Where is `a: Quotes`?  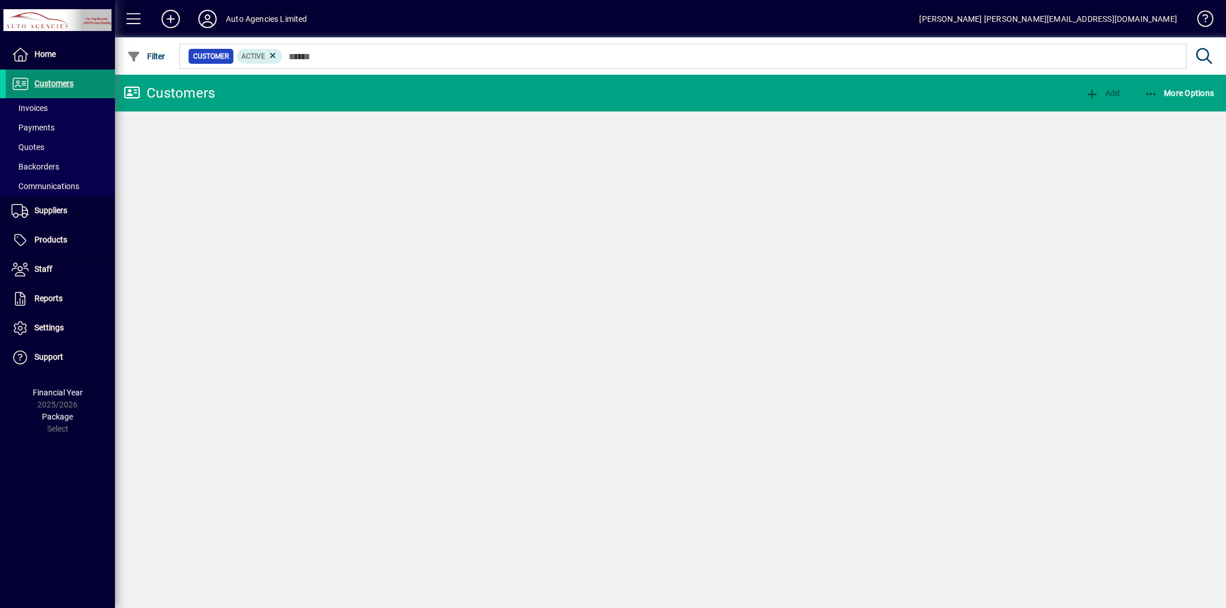 a: Quotes is located at coordinates (60, 147).